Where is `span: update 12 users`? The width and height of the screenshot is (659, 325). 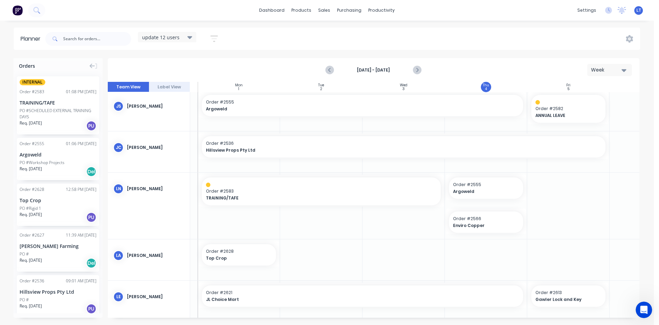
span: update 12 users is located at coordinates (161, 37).